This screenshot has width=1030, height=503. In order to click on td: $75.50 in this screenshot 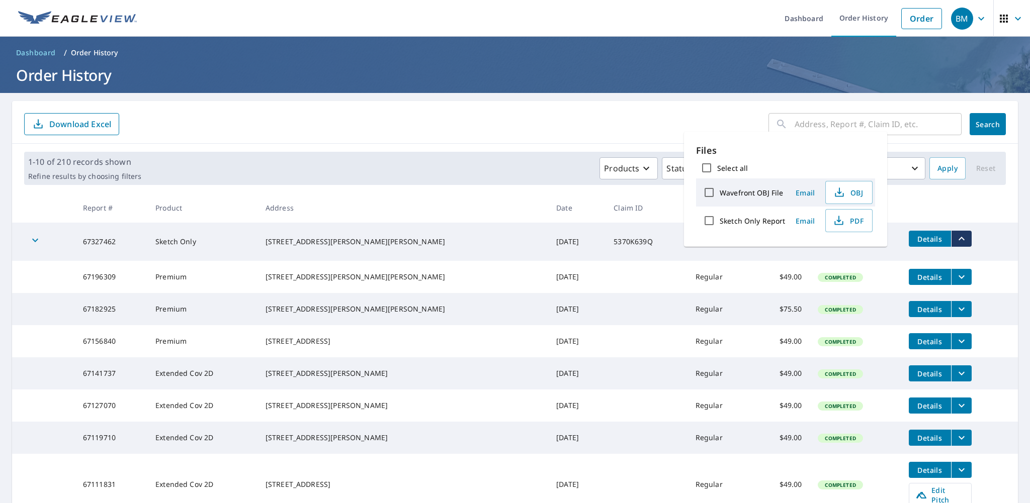, I will do `click(781, 309)`.